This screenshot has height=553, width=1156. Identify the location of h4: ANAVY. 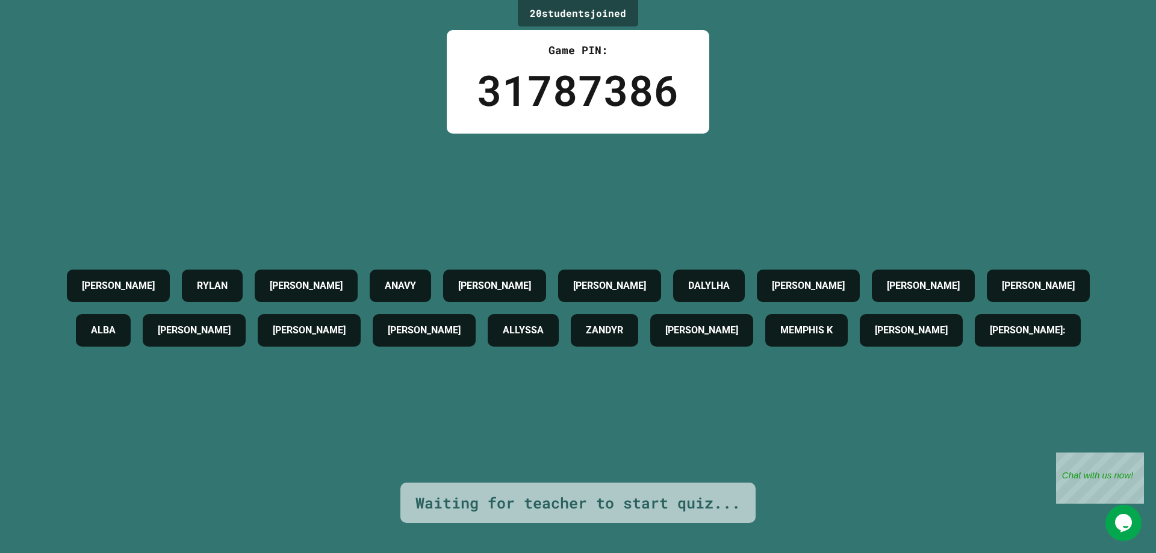
(400, 286).